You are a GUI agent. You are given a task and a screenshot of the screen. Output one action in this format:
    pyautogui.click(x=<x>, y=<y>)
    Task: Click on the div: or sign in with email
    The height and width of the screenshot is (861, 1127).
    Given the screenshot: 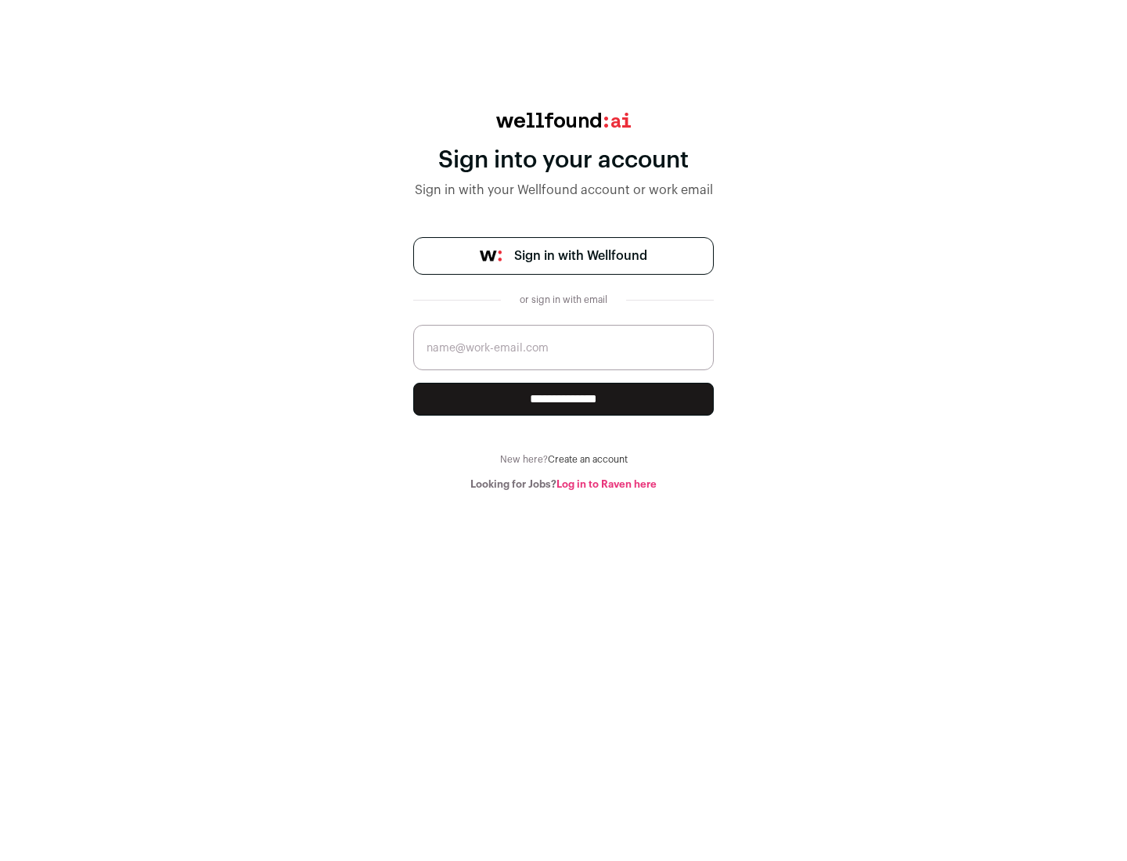 What is the action you would take?
    pyautogui.click(x=564, y=300)
    